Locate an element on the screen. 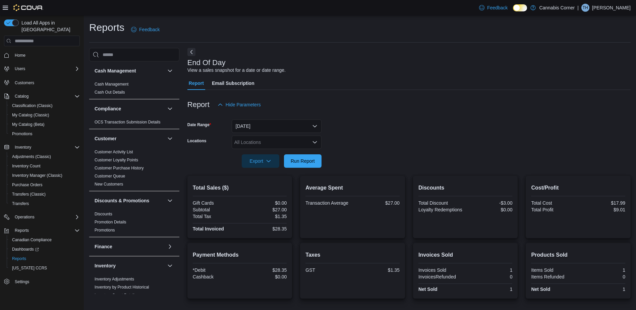 This screenshot has width=636, height=310. span: Transfers is located at coordinates (45, 204).